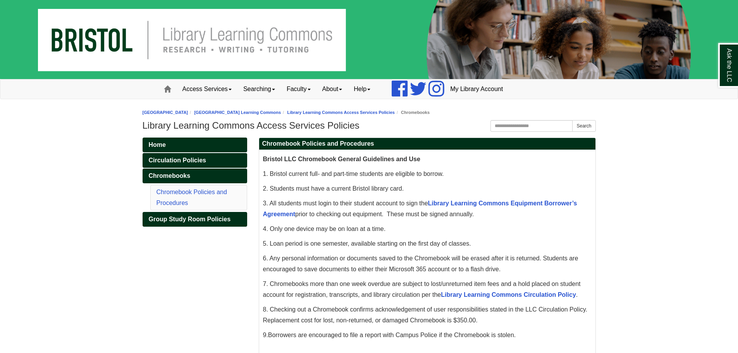 The image size is (738, 353). I want to click on span: 4. Only one device may be on loan at a time., so click(324, 228).